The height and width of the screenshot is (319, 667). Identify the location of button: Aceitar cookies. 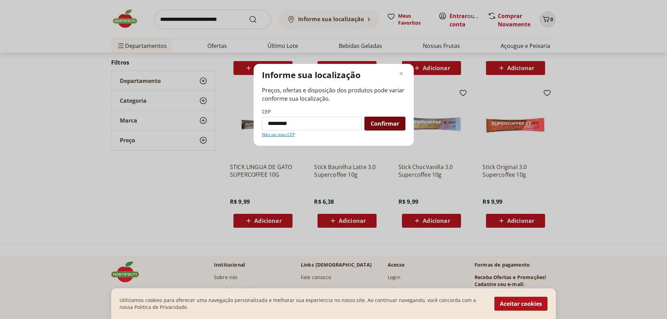
(521, 304).